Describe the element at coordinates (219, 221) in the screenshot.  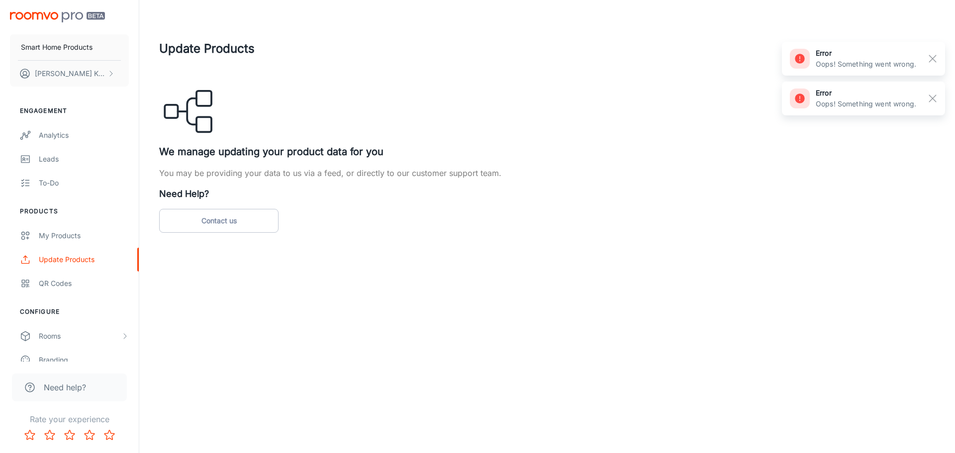
I see `a: Contact us` at that location.